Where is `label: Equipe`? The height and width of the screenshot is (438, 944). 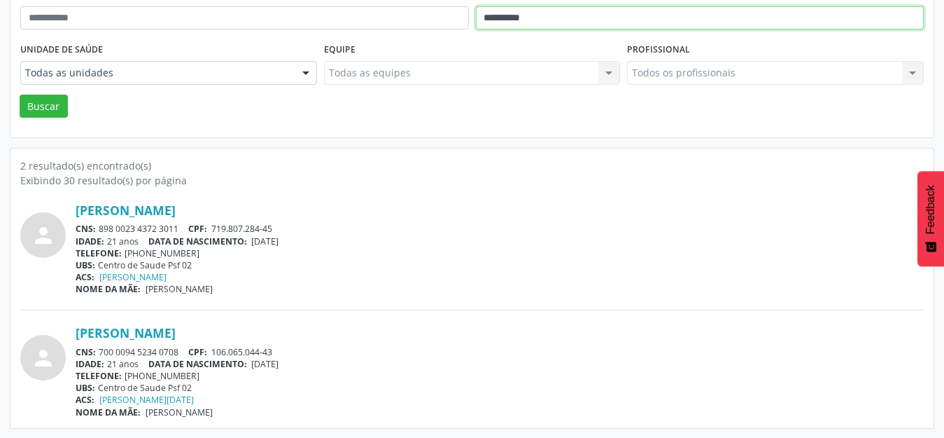 label: Equipe is located at coordinates (340, 50).